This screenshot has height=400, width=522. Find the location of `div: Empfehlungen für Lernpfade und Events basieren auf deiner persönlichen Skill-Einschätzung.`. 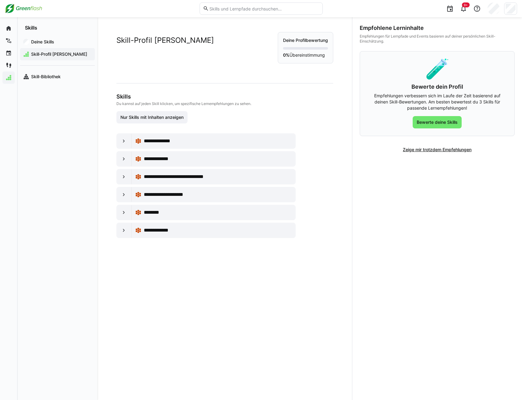

div: Empfehlungen für Lernpfade und Events basieren auf deiner persönlichen Skill-Einschätzung. is located at coordinates (437, 39).